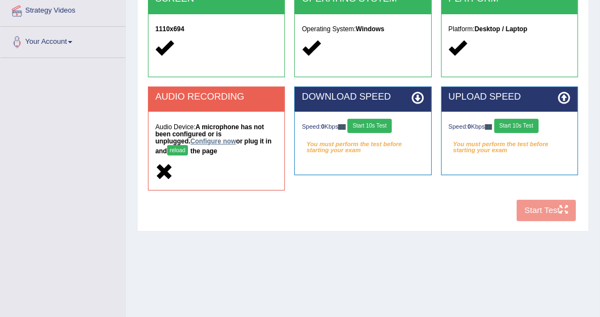 This screenshot has height=317, width=600. I want to click on h5: Platform:, so click(509, 29).